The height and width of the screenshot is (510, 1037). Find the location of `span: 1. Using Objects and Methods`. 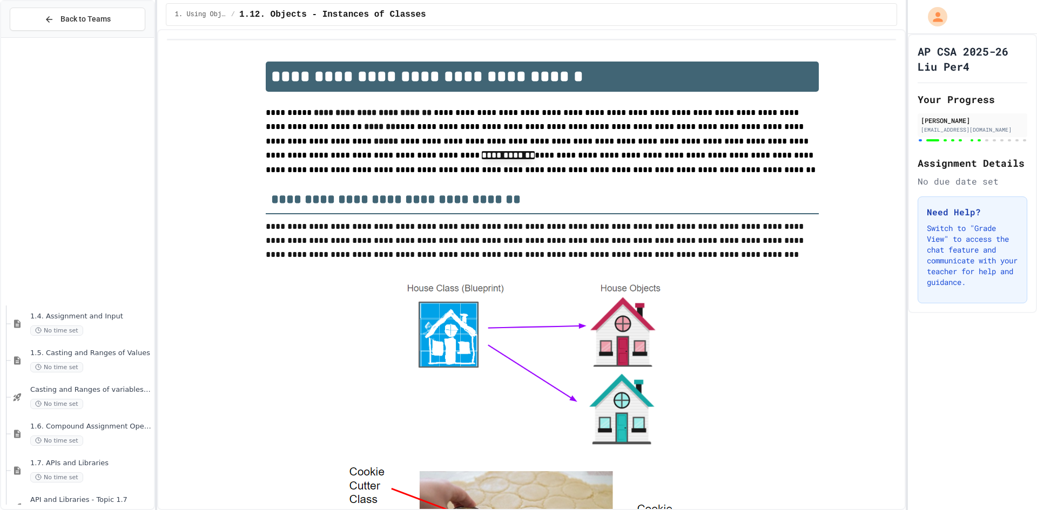

span: 1. Using Objects and Methods is located at coordinates (201, 15).